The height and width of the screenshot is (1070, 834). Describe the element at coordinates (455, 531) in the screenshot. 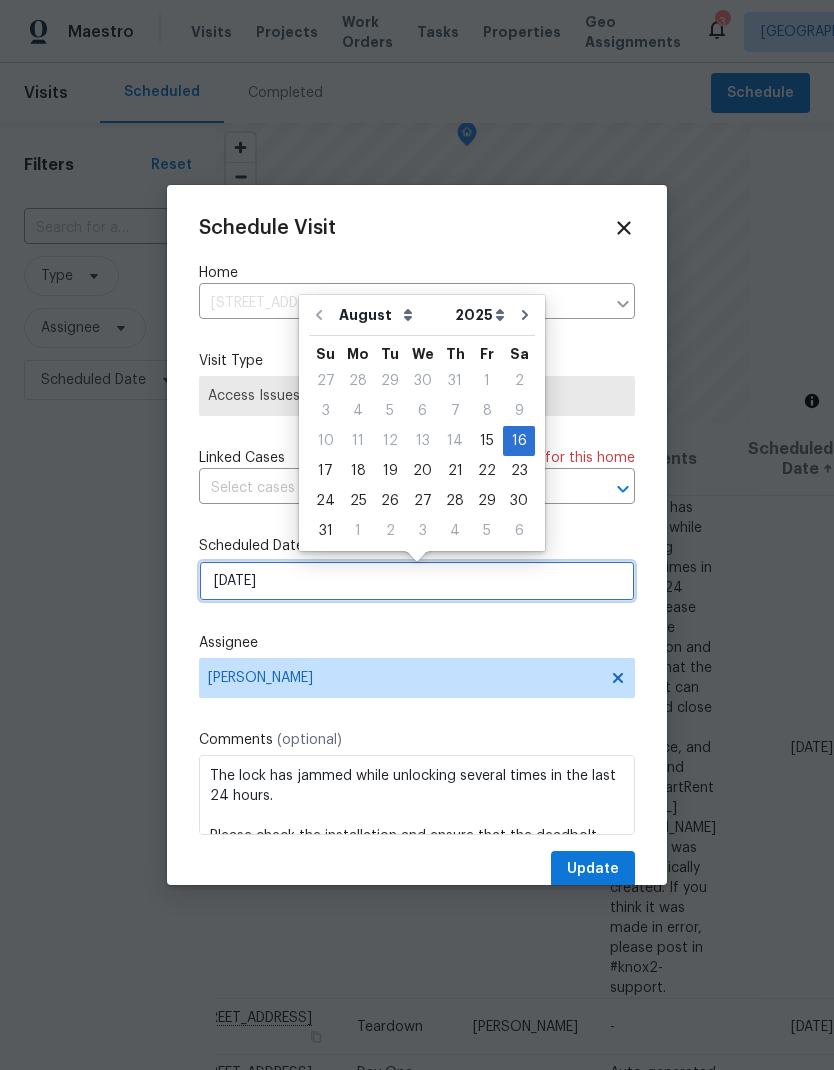

I see `div: Thu Sep 04 2025` at that location.